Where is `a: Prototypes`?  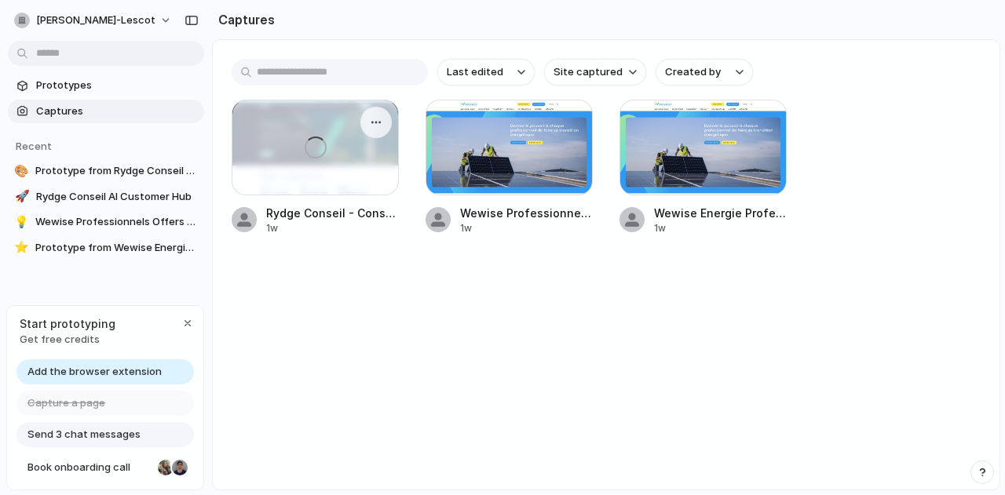
a: Prototypes is located at coordinates (106, 86).